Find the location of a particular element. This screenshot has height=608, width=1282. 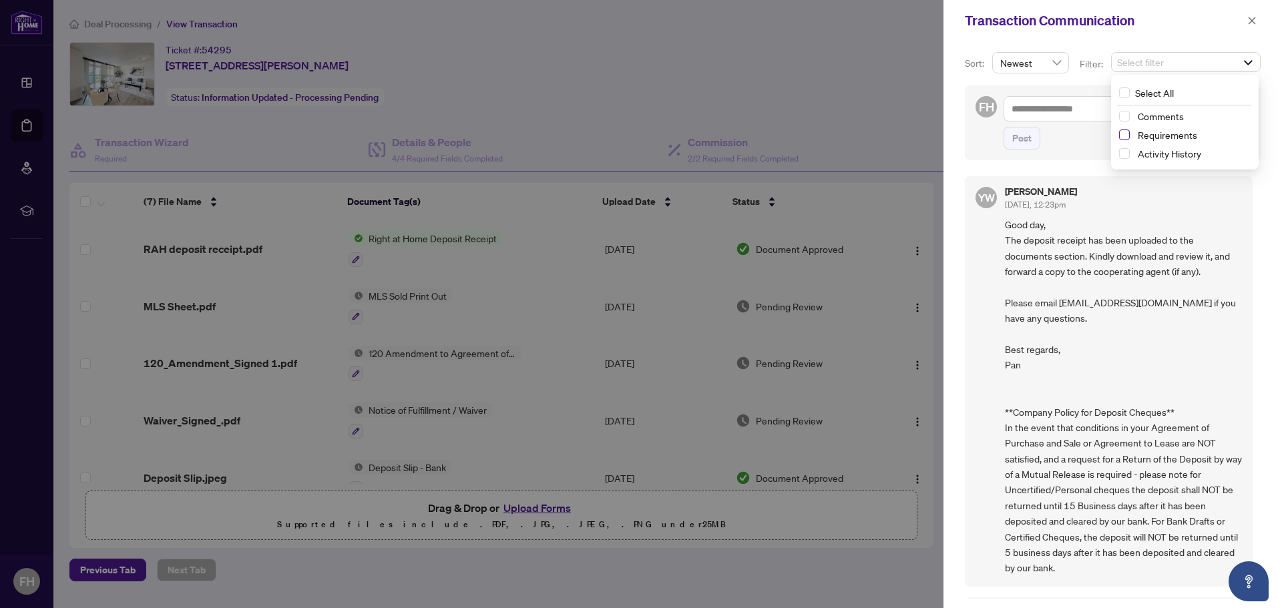

p: Sort: is located at coordinates (976, 63).